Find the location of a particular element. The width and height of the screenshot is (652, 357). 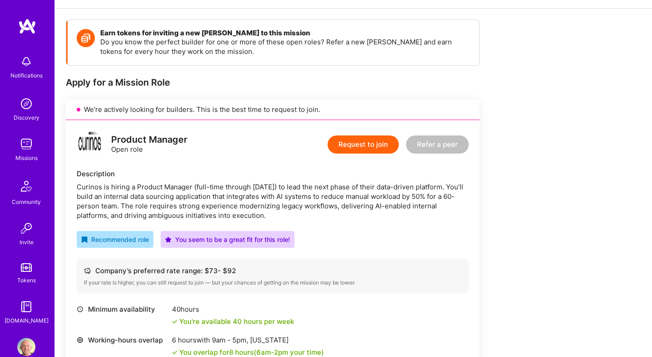

div: Product Manager is located at coordinates (149, 140).